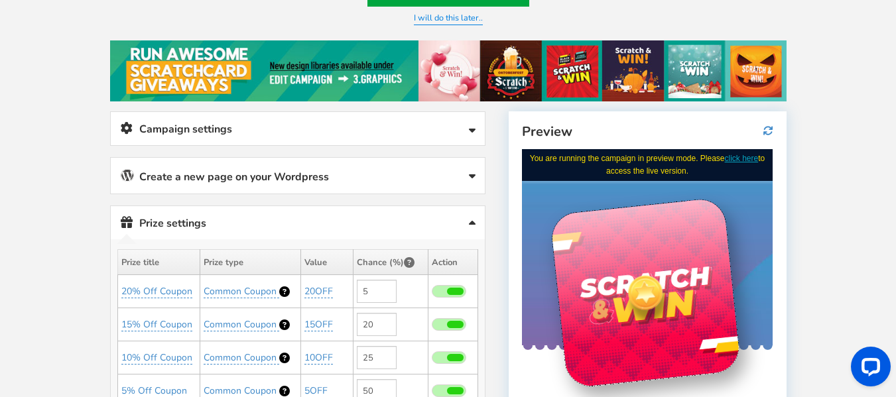 The height and width of the screenshot is (397, 896). Describe the element at coordinates (448, 71) in the screenshot. I see `img: festival-poster-2020.jpg` at that location.